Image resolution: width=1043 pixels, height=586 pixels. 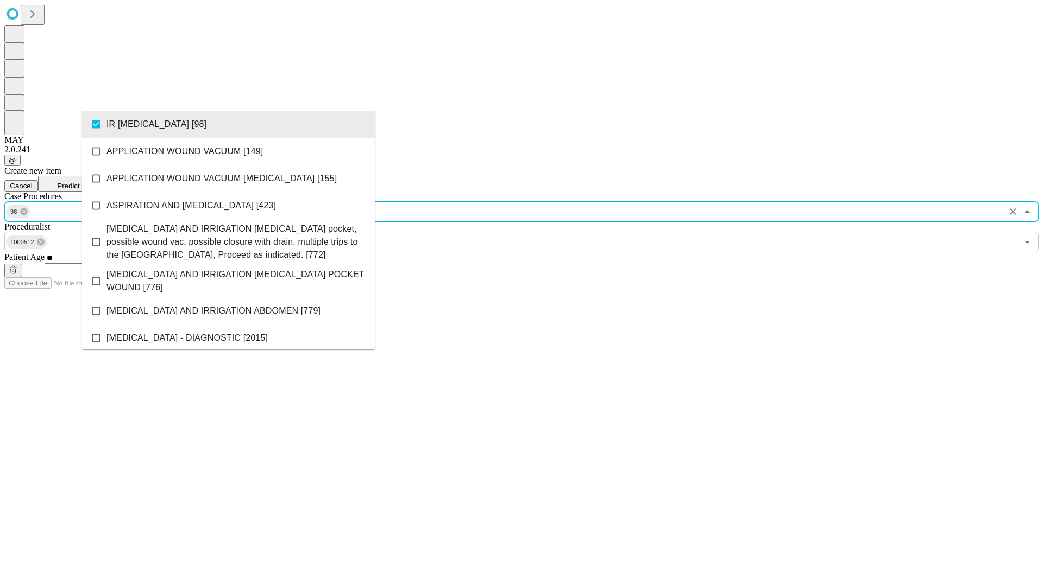 What do you see at coordinates (1027, 212) in the screenshot?
I see `button: Close` at bounding box center [1027, 212].